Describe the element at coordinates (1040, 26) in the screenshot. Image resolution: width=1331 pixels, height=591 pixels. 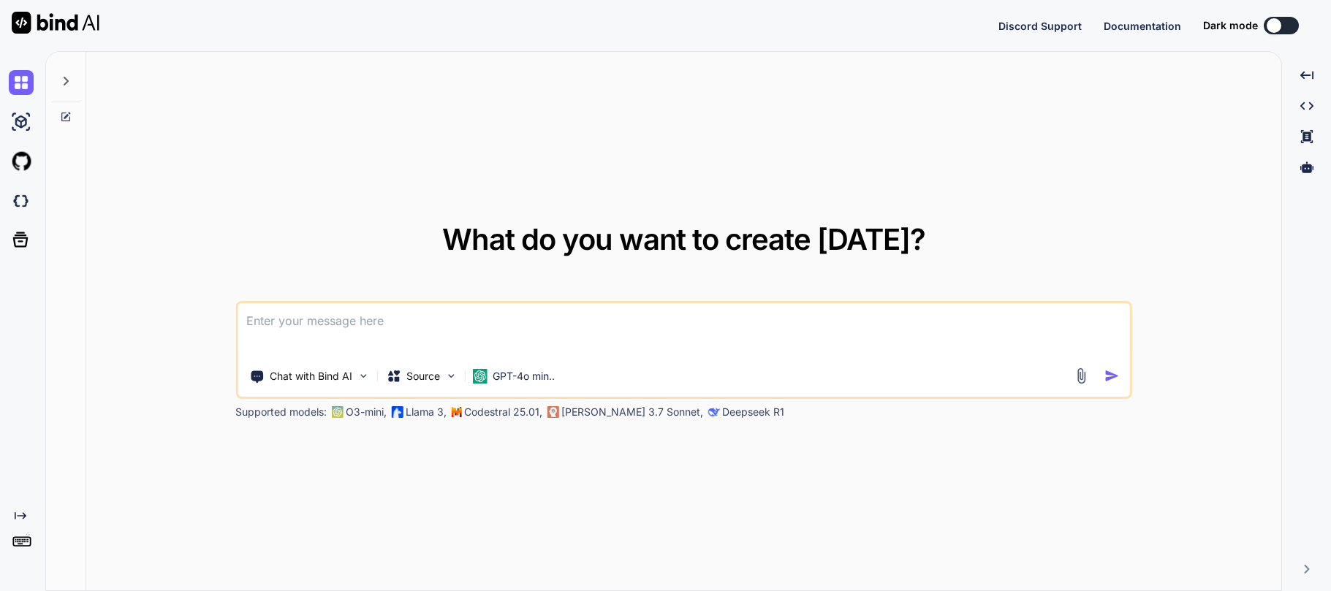
I see `span: Discord Support` at that location.